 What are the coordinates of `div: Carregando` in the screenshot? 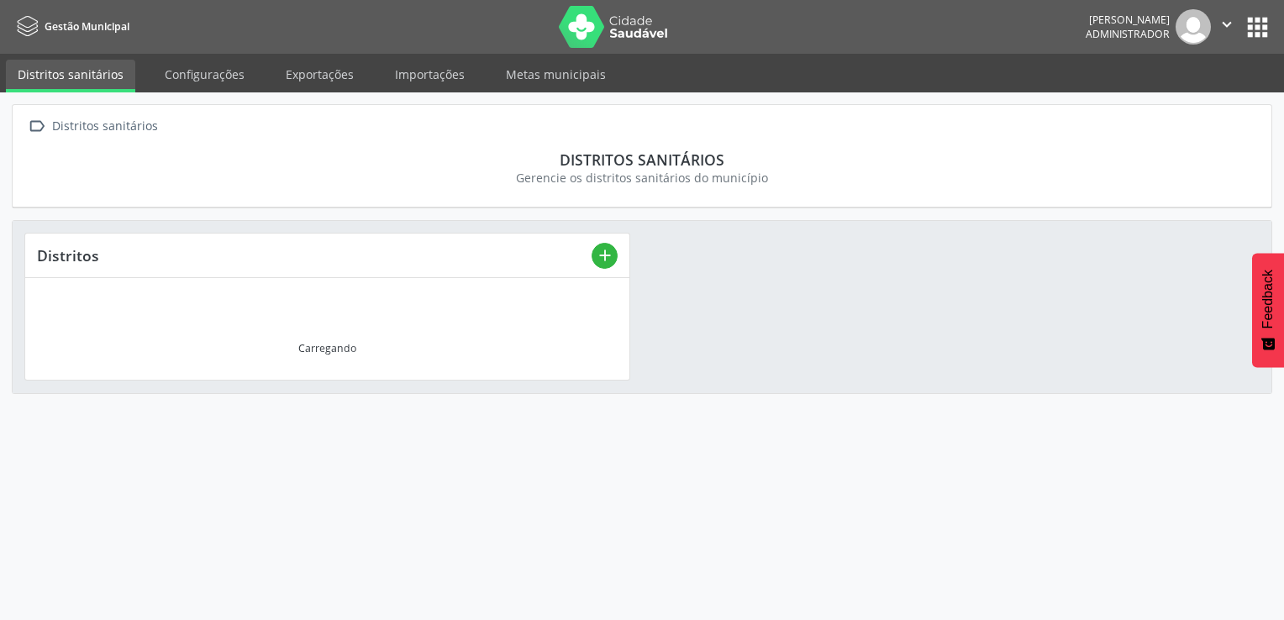 It's located at (327, 348).